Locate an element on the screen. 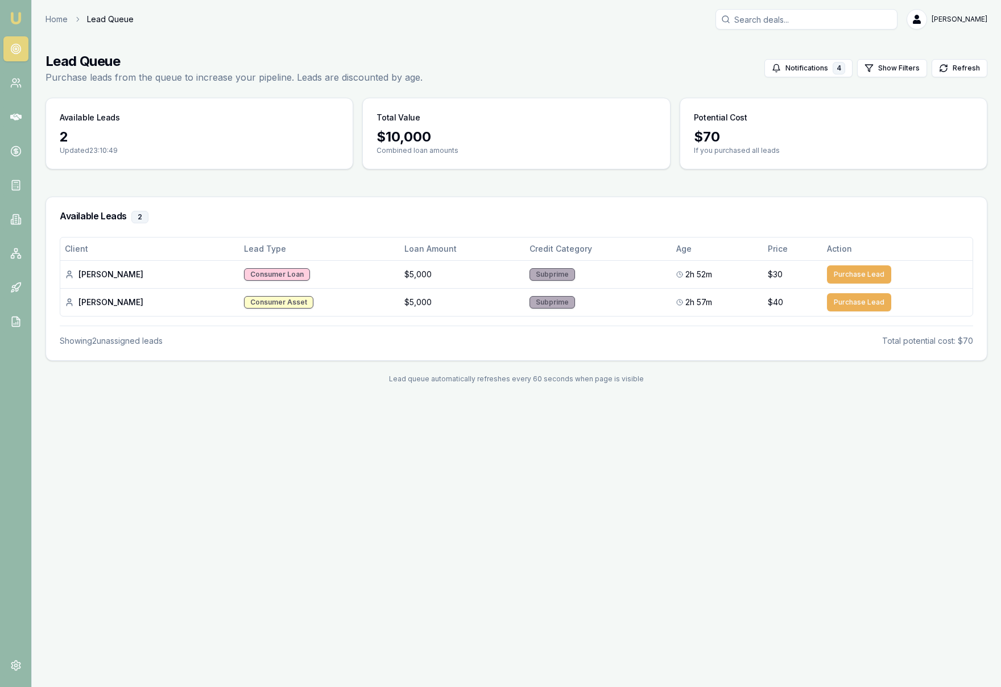 Image resolution: width=1001 pixels, height=687 pixels. div: Consumer Loan is located at coordinates (277, 275).